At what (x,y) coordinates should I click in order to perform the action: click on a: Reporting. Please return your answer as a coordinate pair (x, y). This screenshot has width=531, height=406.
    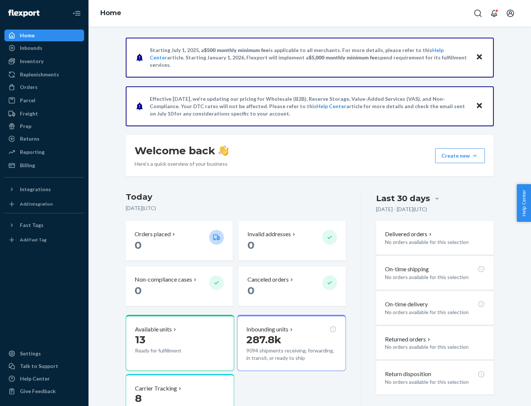
    Looking at the image, I should click on (44, 152).